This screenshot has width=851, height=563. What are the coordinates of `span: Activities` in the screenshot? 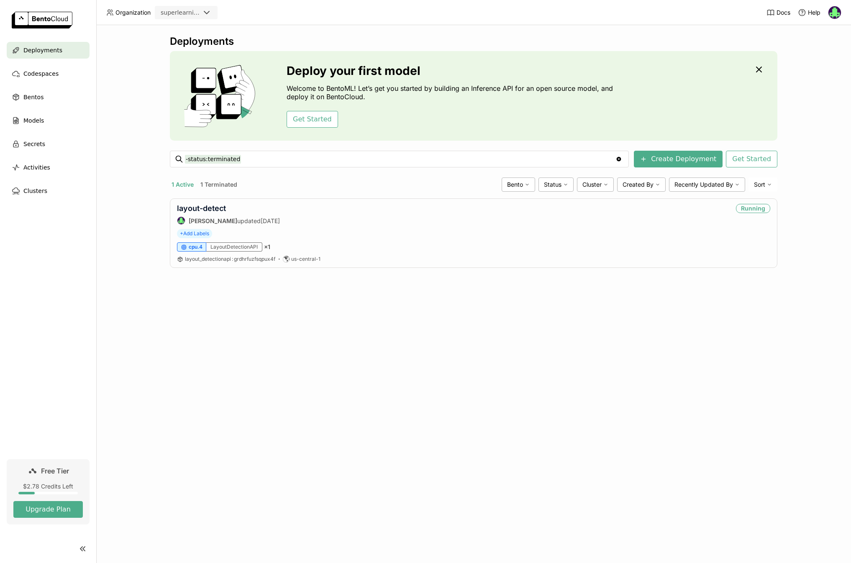 It's located at (37, 167).